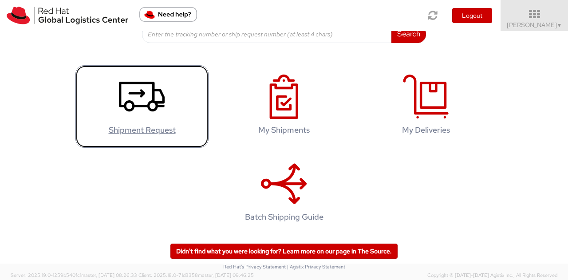 The width and height of the screenshot is (568, 280). I want to click on h4: Batch Shipping Guide, so click(284, 217).